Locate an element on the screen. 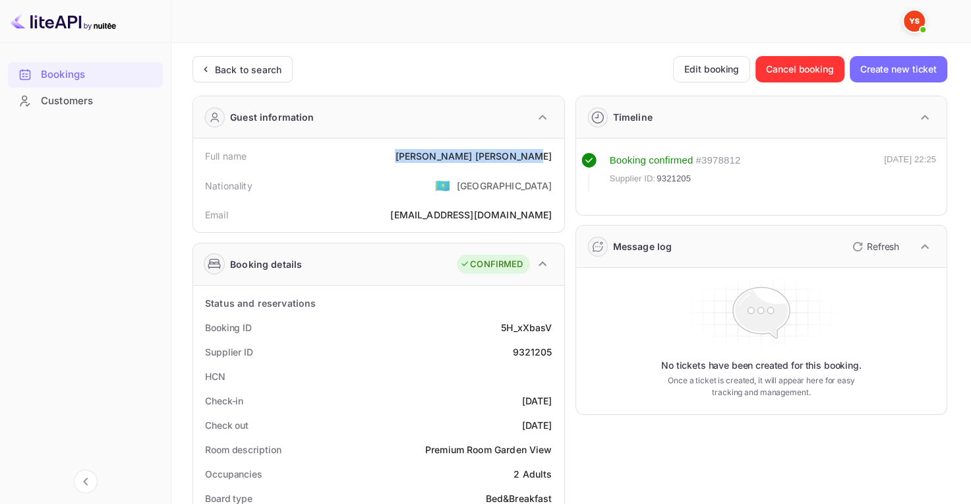 The width and height of the screenshot is (971, 504). button: Collapse navigation is located at coordinates (86, 481).